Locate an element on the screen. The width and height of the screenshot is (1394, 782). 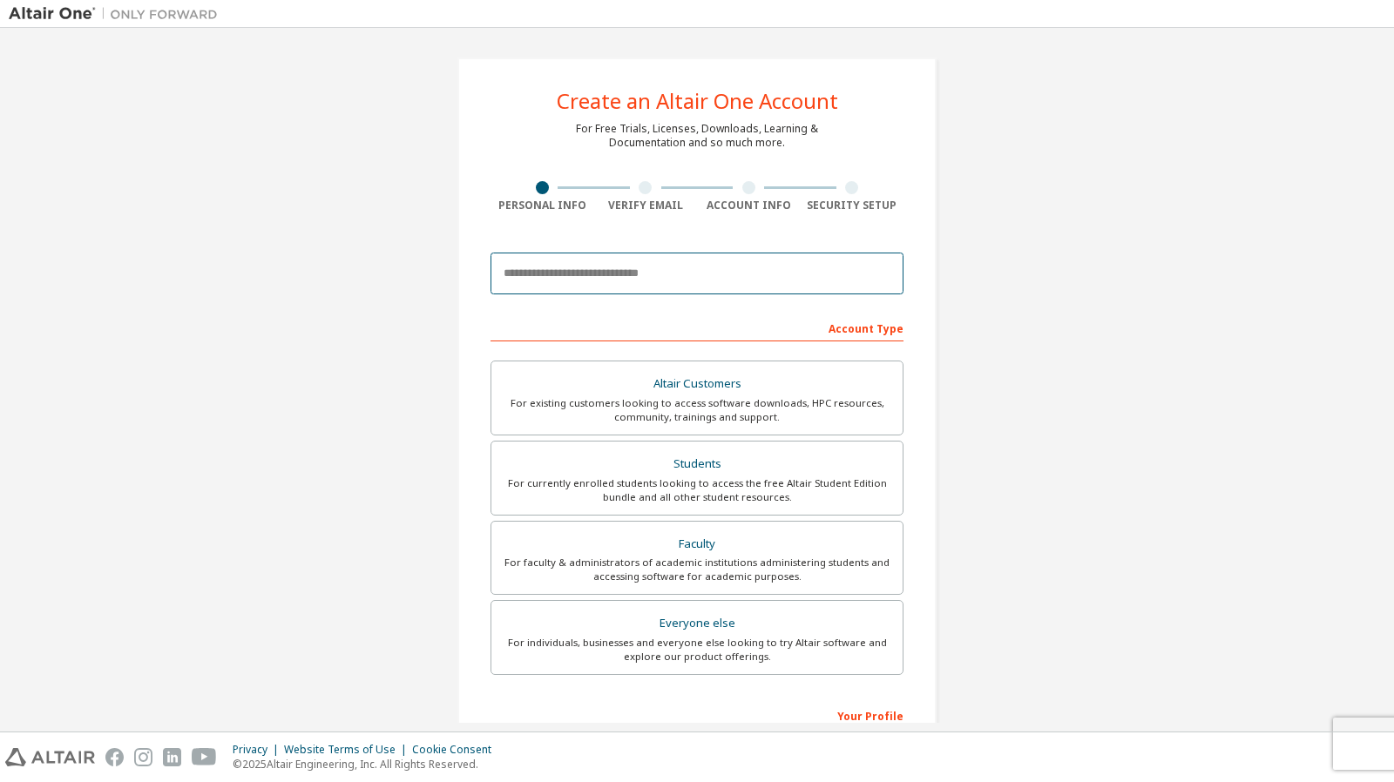
div: Privacy is located at coordinates (258, 750).